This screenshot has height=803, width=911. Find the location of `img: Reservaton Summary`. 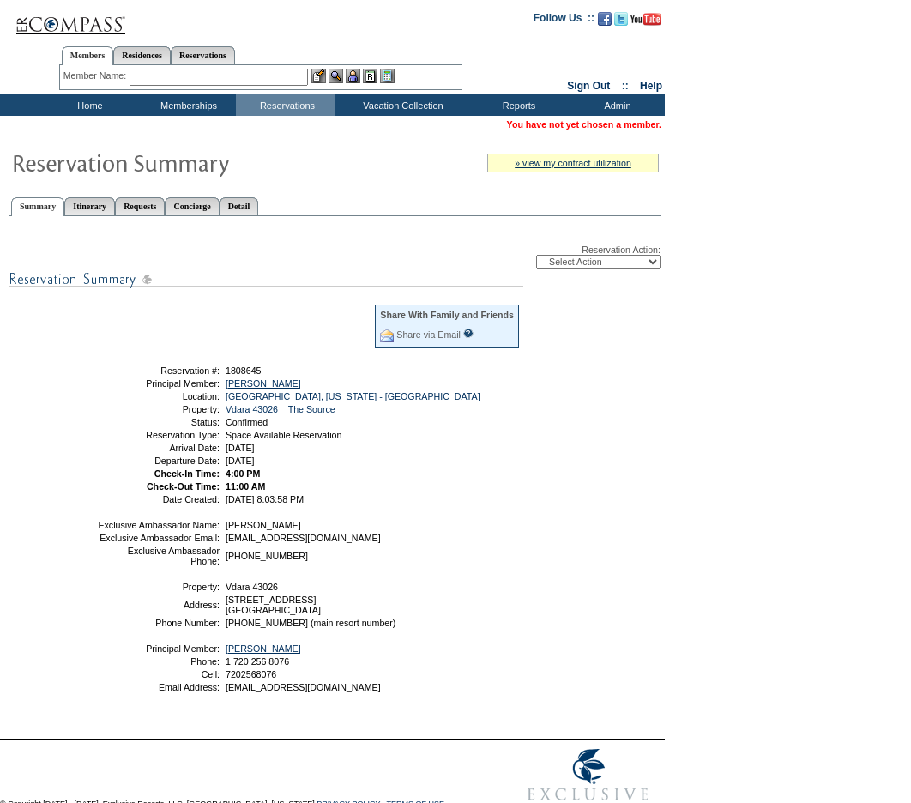

img: Reservaton Summary is located at coordinates (183, 162).